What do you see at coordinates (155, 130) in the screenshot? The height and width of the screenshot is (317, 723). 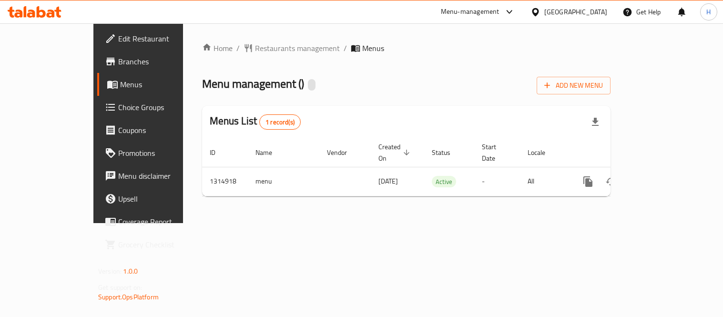 I see `a: Coupons` at bounding box center [155, 130].